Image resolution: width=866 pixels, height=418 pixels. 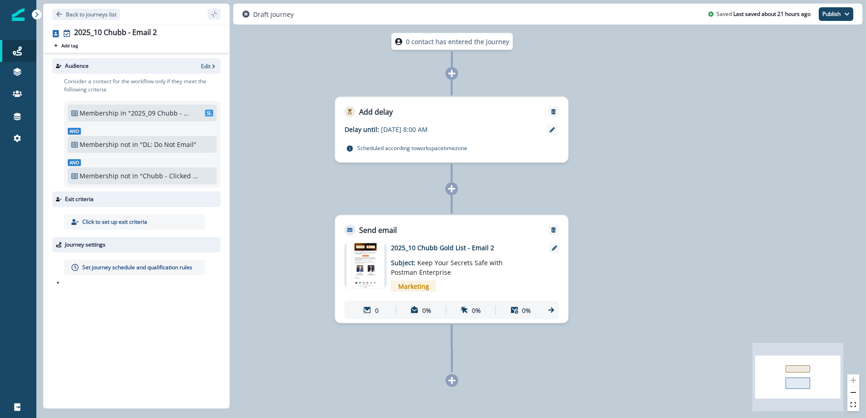 What do you see at coordinates (378, 230) in the screenshot?
I see `p: Send email` at bounding box center [378, 230].